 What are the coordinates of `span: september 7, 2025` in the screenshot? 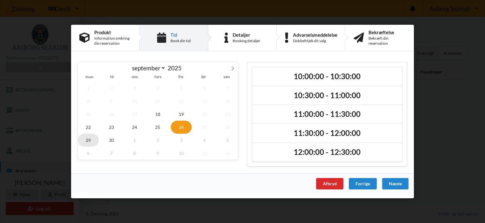 It's located at (228, 88).